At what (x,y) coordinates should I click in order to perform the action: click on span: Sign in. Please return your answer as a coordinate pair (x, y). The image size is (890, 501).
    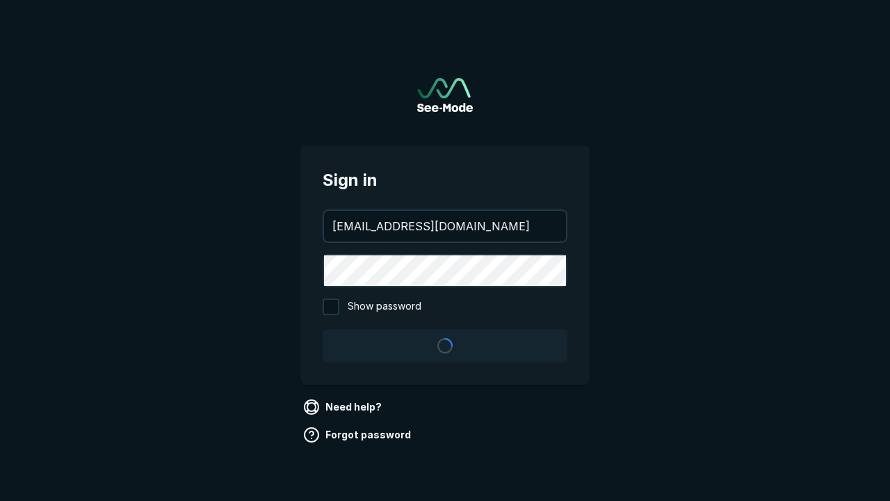
    Looking at the image, I should click on (445, 180).